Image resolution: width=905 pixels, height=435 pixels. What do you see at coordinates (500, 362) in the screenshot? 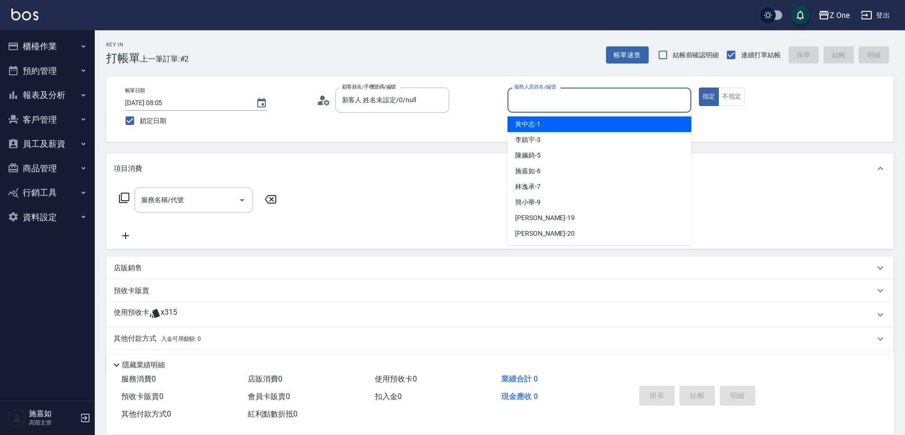
I see `div: 備註及來源` at bounding box center [500, 362].